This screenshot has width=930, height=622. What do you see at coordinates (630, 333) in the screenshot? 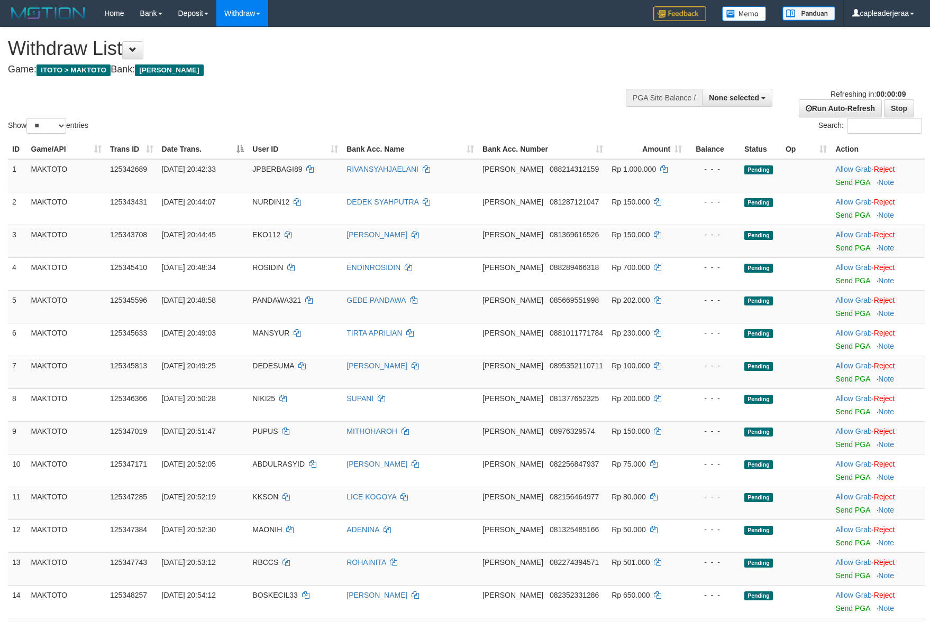
I see `span: Rp 230.000` at bounding box center [630, 333].